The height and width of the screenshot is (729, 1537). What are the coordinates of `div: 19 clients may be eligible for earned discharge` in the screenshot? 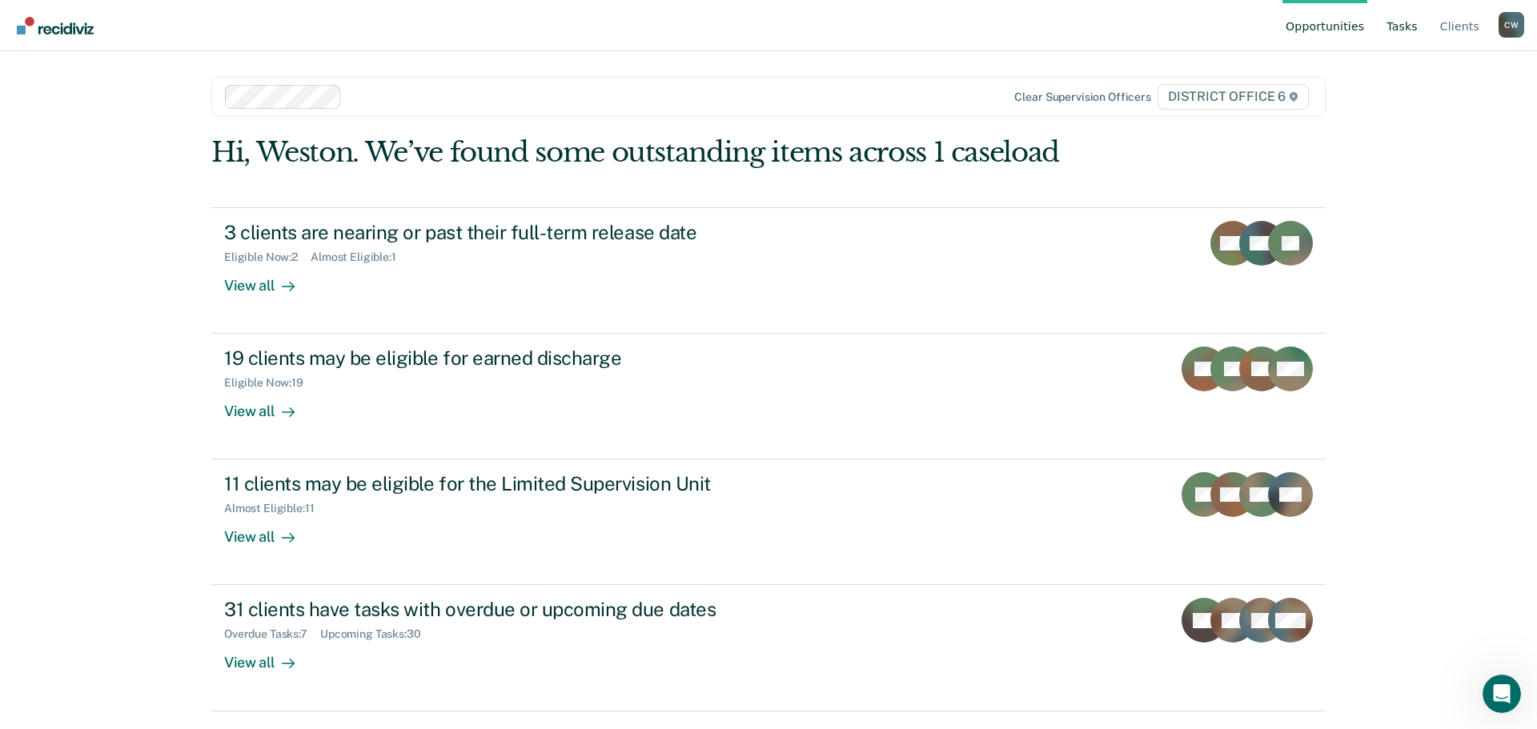 It's located at (505, 358).